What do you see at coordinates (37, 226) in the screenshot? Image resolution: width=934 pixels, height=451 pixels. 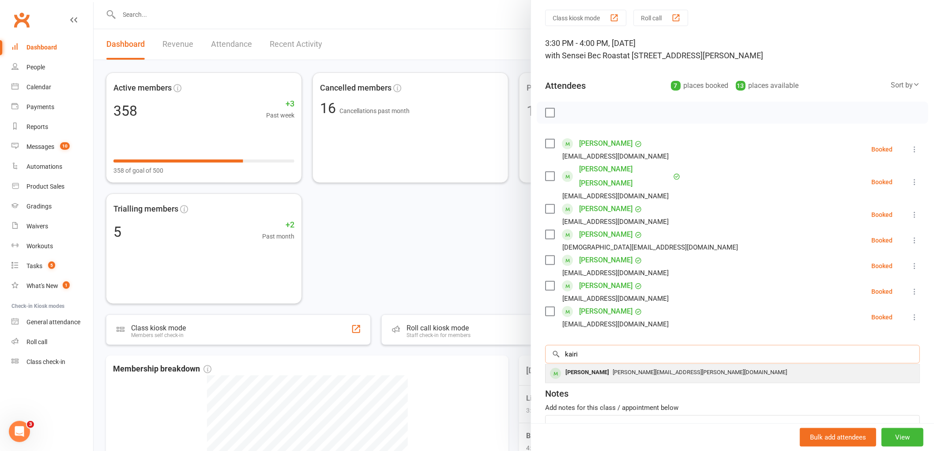 I see `div: Waivers` at bounding box center [37, 226].